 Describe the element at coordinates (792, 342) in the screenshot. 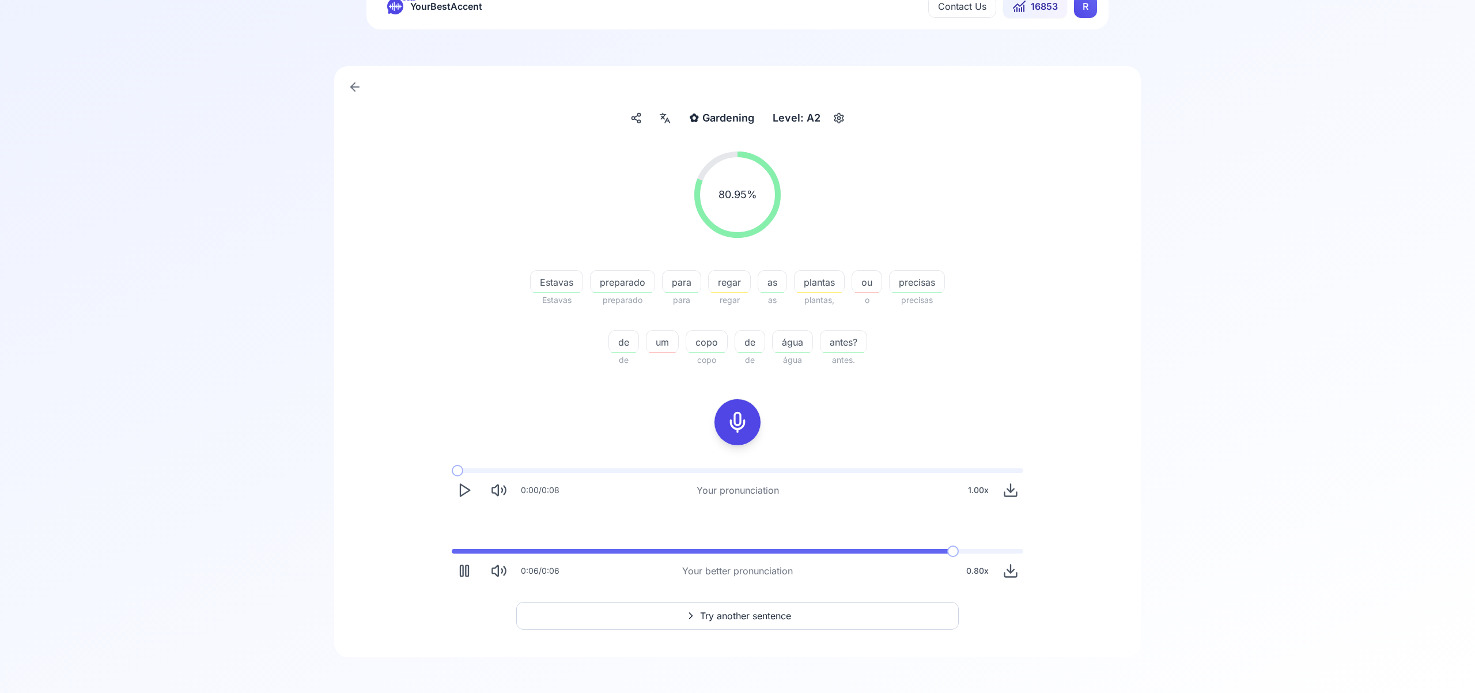

I see `button: água` at that location.